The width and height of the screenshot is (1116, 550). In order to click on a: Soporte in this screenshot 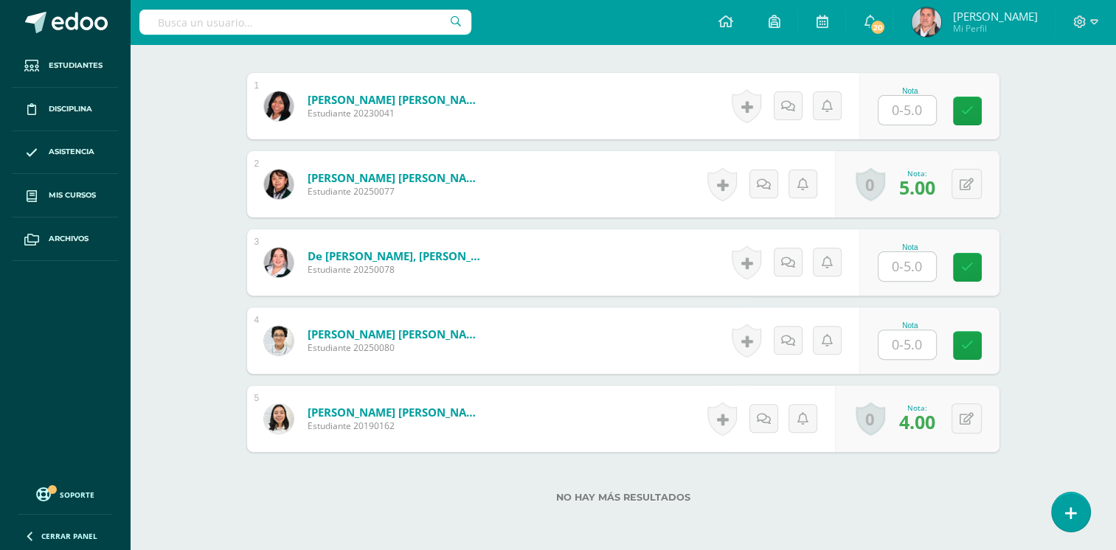, I will do `click(65, 493)`.